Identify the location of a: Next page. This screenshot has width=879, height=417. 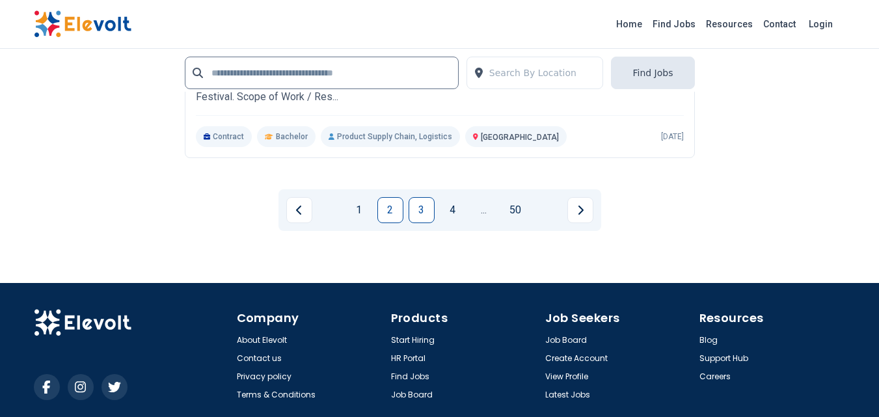
(580, 210).